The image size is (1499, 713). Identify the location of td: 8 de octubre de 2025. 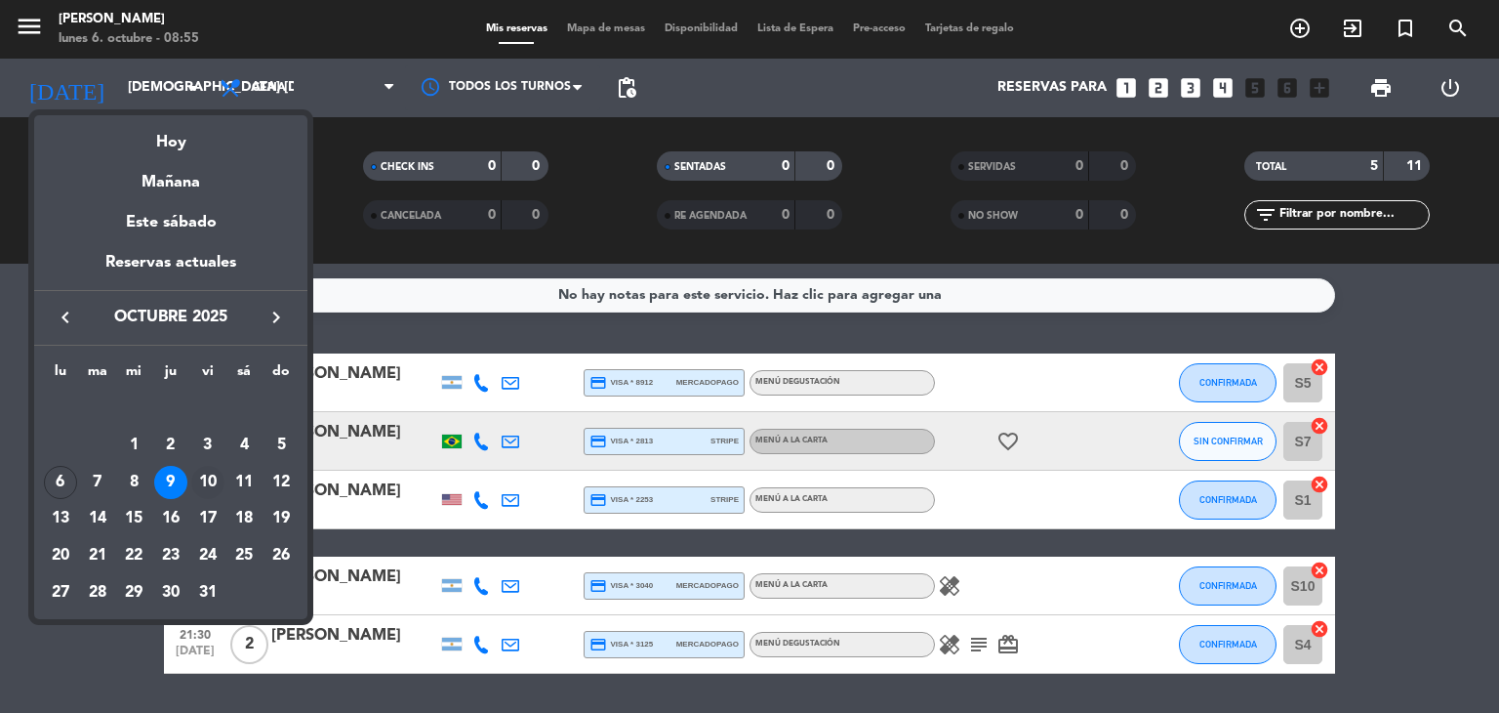
(134, 482).